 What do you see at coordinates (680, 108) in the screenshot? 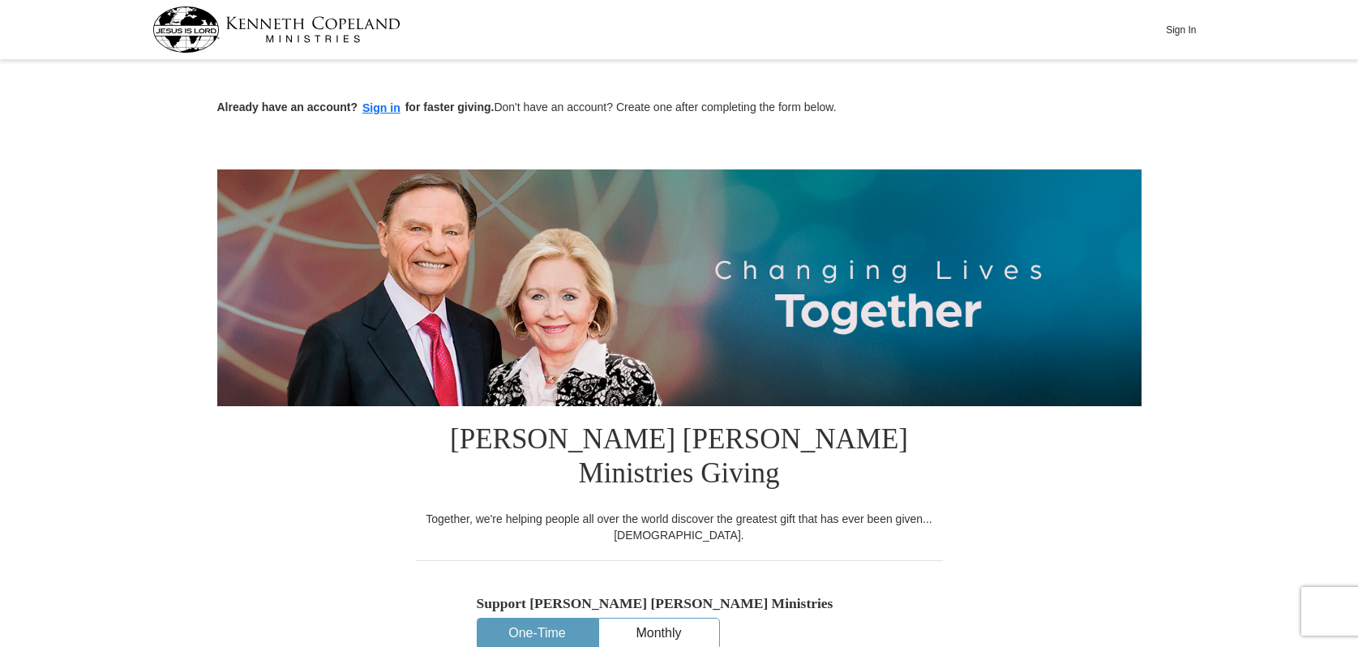
I see `p: Don't have an account? Create one after completing the form below.` at bounding box center [680, 108].